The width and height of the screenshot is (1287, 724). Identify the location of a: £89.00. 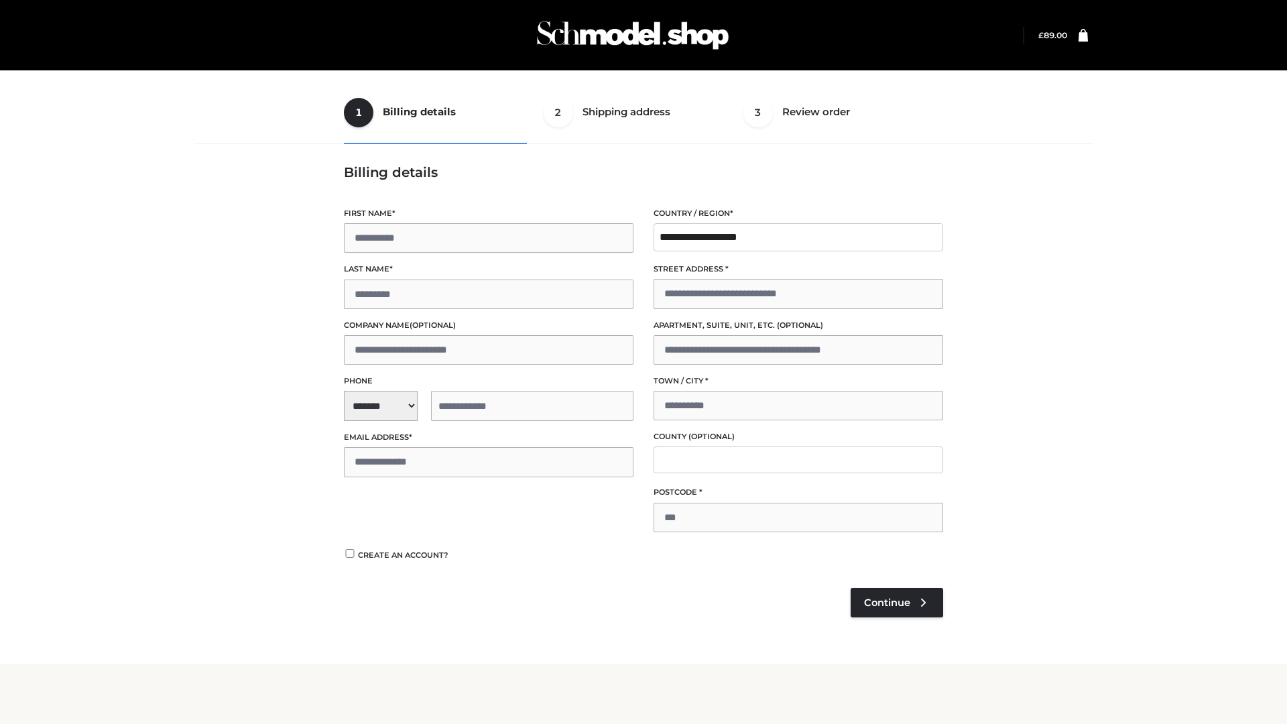
(1052, 35).